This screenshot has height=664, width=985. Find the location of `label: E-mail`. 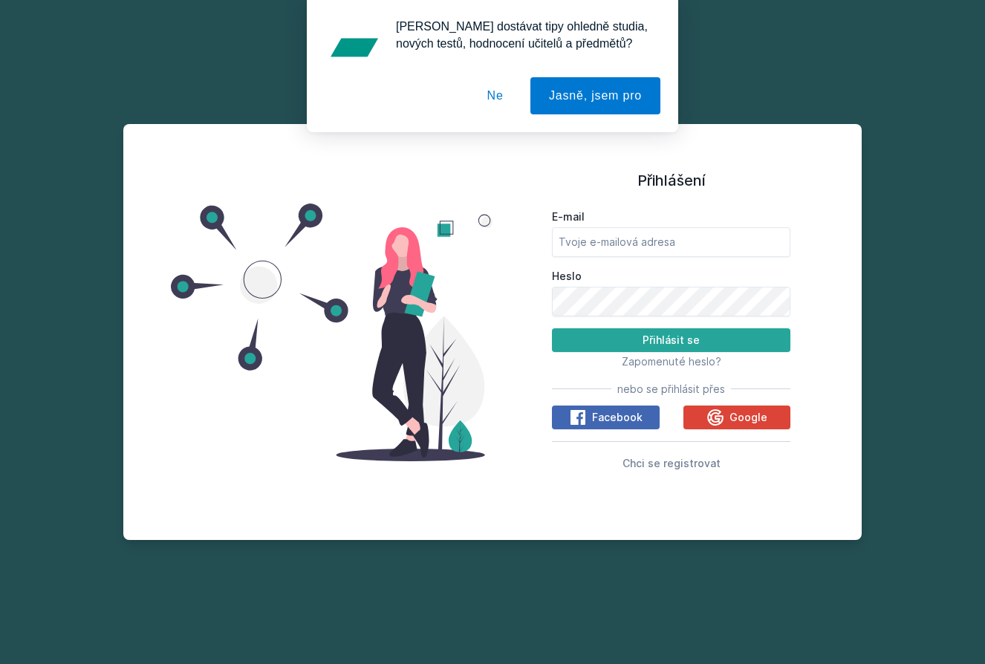

label: E-mail is located at coordinates (671, 217).